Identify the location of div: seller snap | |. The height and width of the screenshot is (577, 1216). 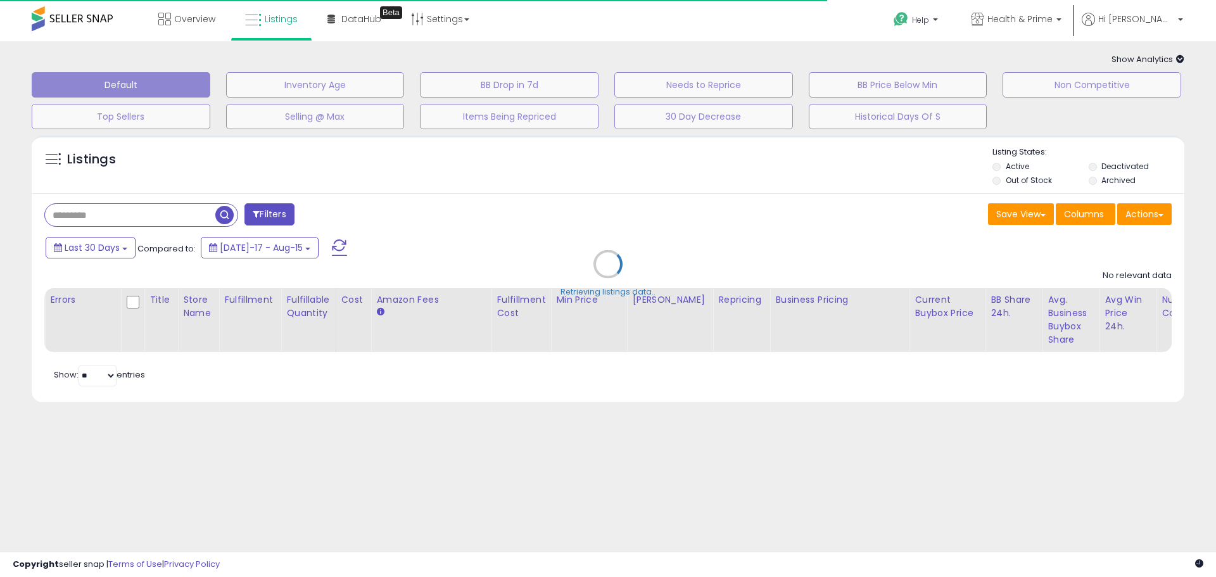
(116, 564).